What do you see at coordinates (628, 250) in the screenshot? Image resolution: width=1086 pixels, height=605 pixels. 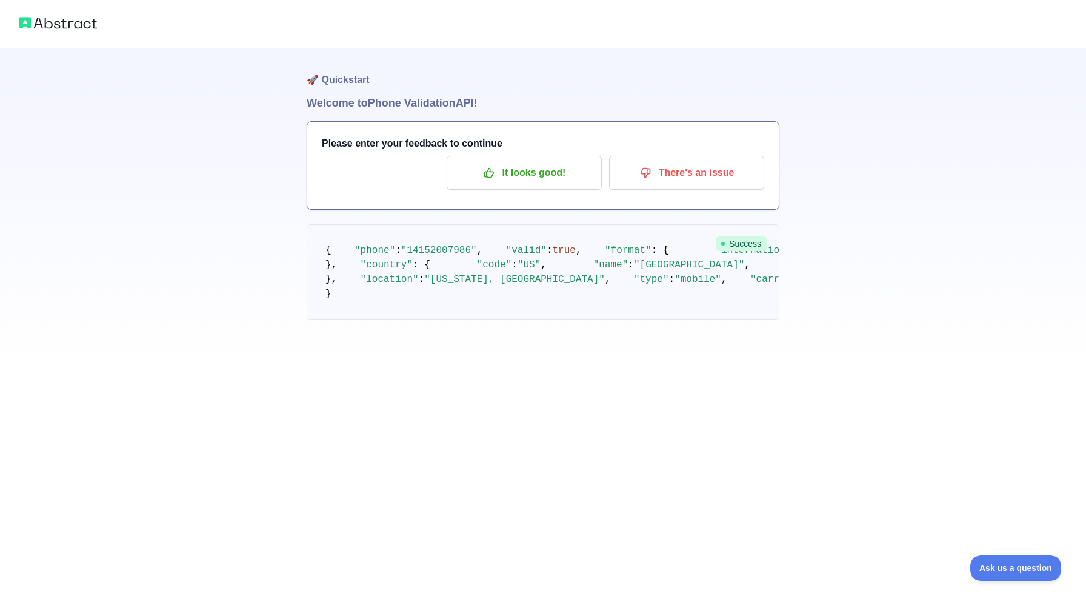 I see `span: "format"` at bounding box center [628, 250].